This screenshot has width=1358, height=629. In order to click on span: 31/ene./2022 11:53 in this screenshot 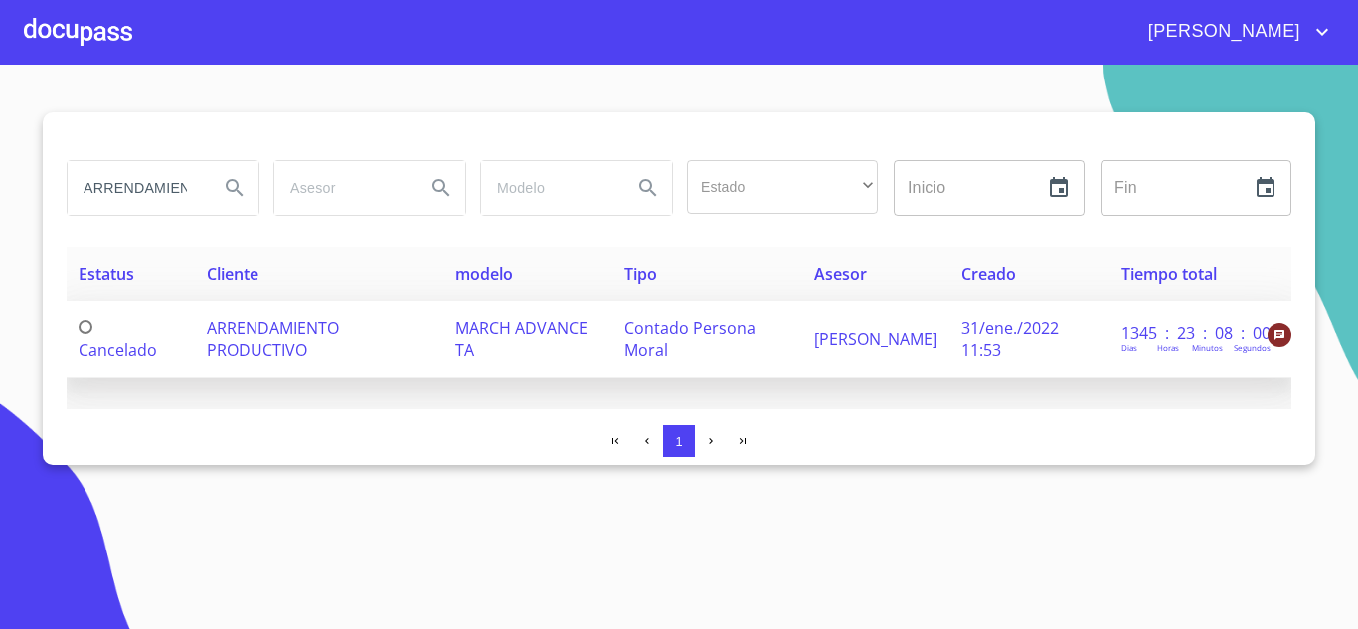, I will do `click(1010, 339)`.